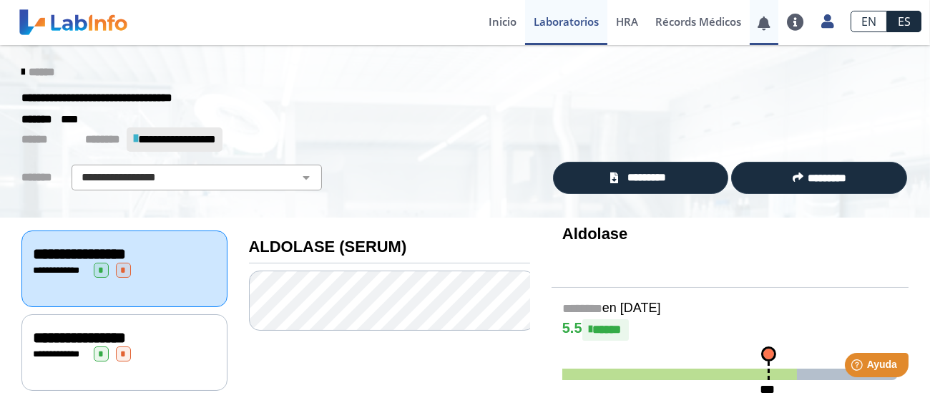 Image resolution: width=930 pixels, height=403 pixels. Describe the element at coordinates (626, 21) in the screenshot. I see `span: HRA` at that location.